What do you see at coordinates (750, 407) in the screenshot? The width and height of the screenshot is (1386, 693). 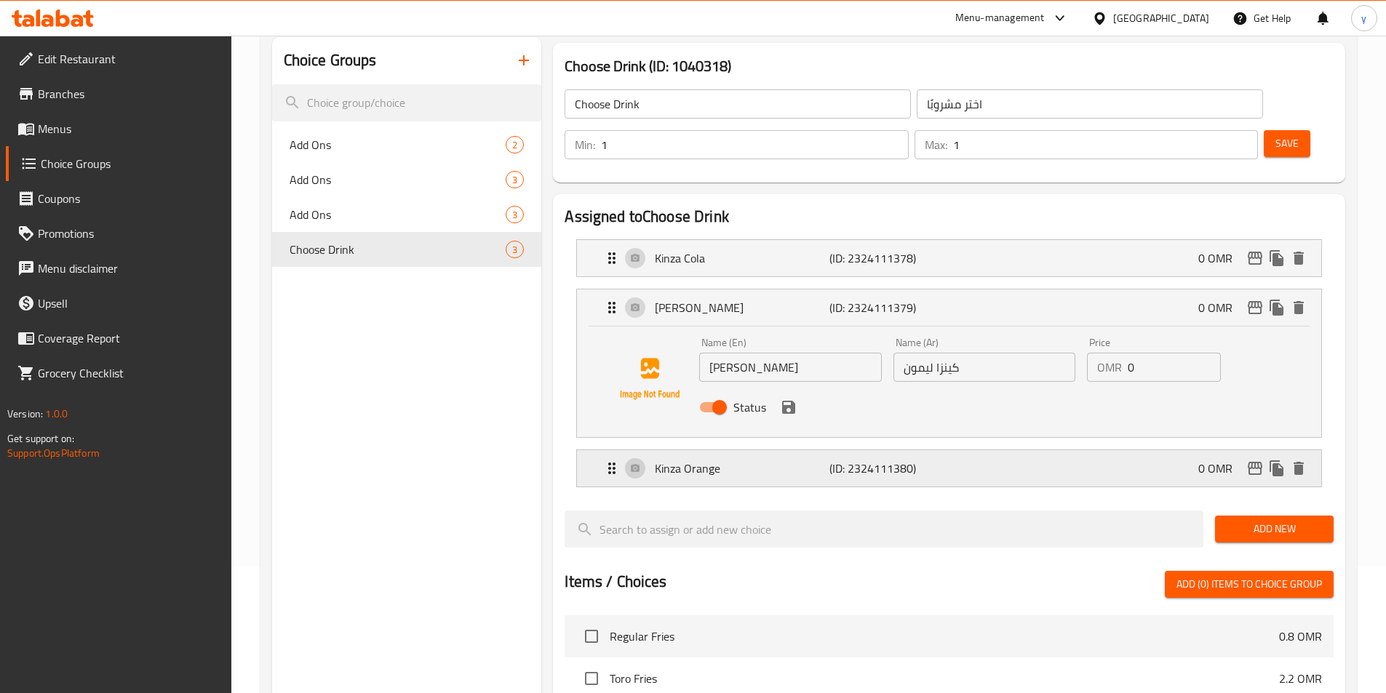 I see `span: Status` at bounding box center [750, 407].